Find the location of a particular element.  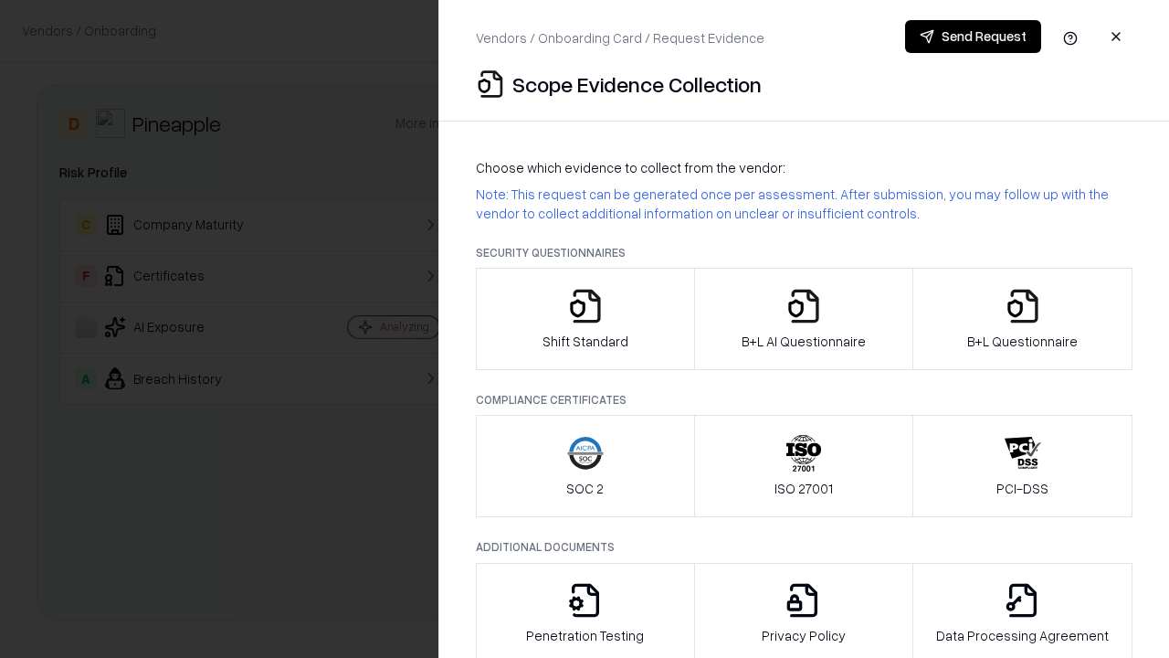

p: PCI-DSS is located at coordinates (1022, 488).